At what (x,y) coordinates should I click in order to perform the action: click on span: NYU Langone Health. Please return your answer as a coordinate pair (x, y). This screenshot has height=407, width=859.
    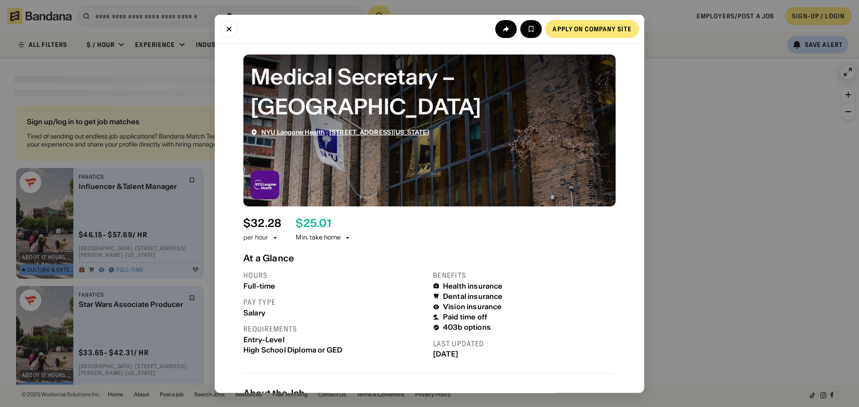
    Looking at the image, I should click on (293, 132).